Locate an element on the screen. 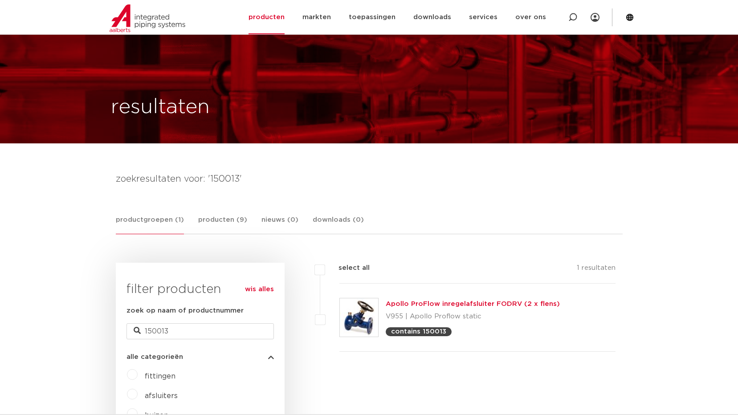 The height and width of the screenshot is (415, 738). span: fittingen is located at coordinates (160, 377).